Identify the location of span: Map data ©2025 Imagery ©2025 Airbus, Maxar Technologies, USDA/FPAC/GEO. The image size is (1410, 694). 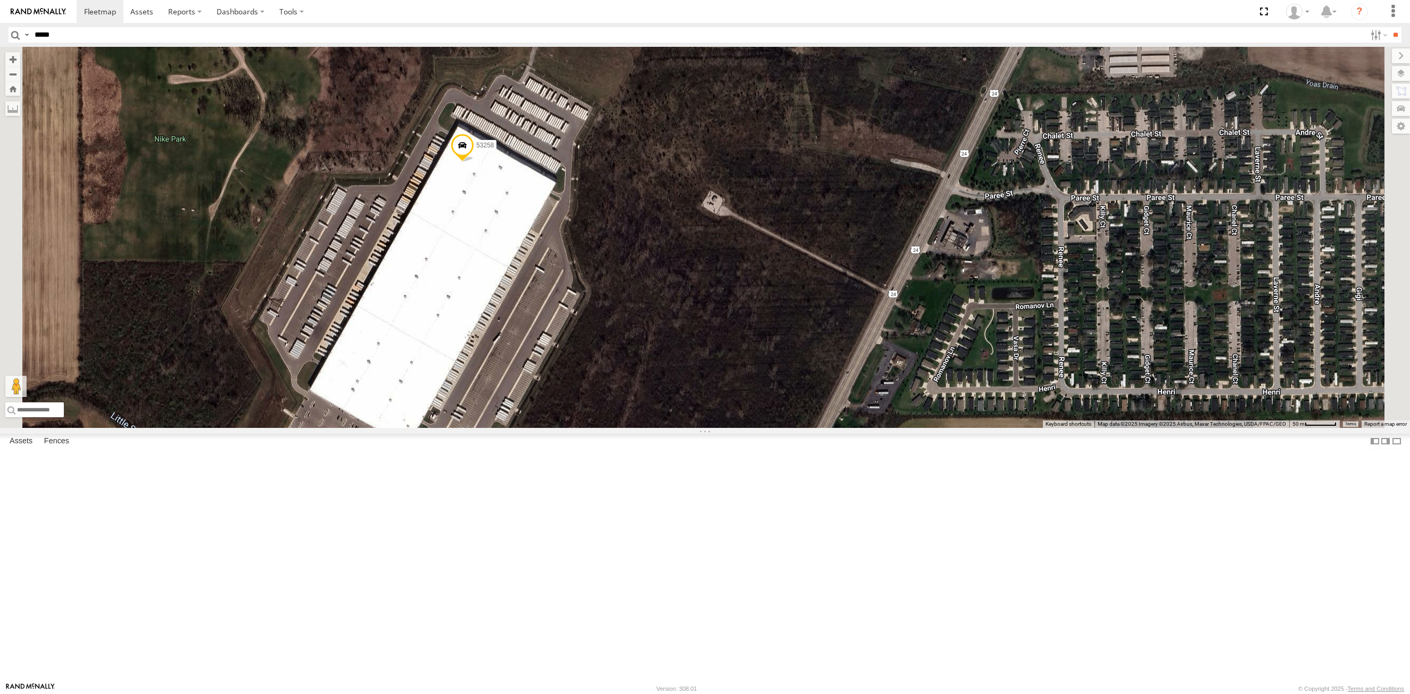
(1192, 424).